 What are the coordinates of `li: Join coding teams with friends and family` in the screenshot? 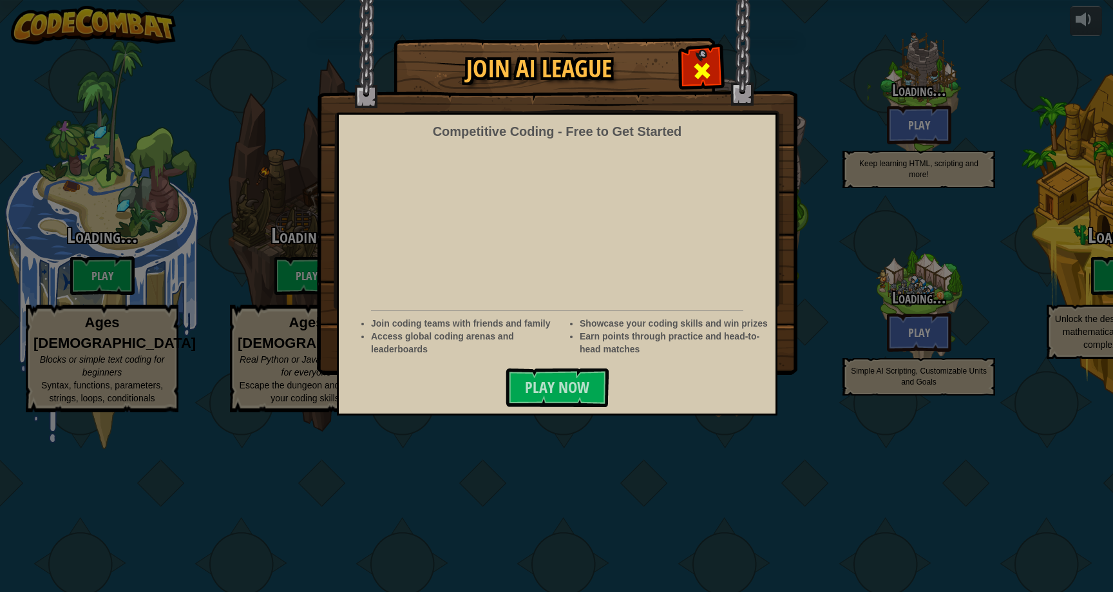 It's located at (466, 323).